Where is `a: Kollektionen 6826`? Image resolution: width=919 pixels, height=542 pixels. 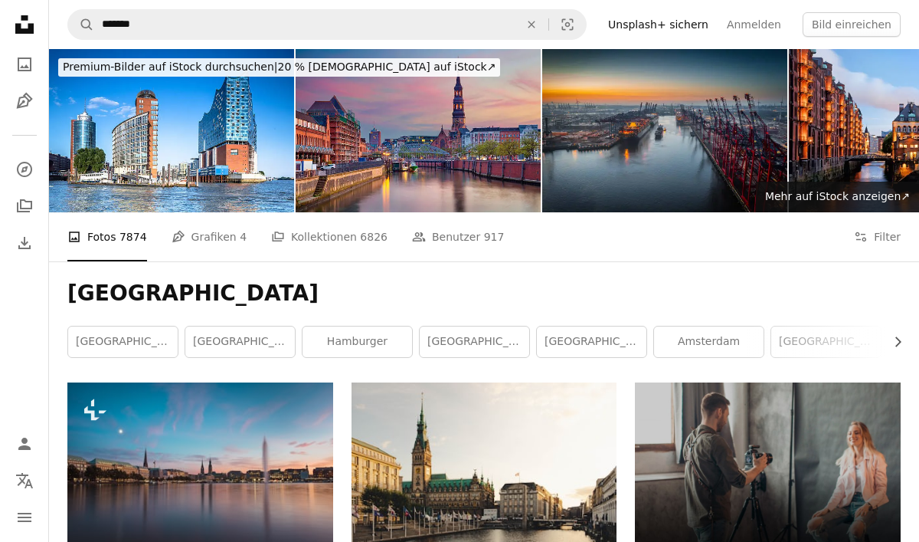 a: Kollektionen 6826 is located at coordinates (329, 237).